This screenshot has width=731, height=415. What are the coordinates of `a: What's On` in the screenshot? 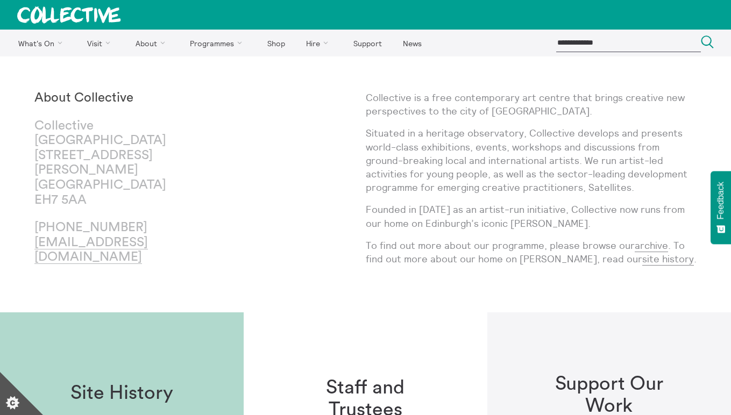 It's located at (42, 43).